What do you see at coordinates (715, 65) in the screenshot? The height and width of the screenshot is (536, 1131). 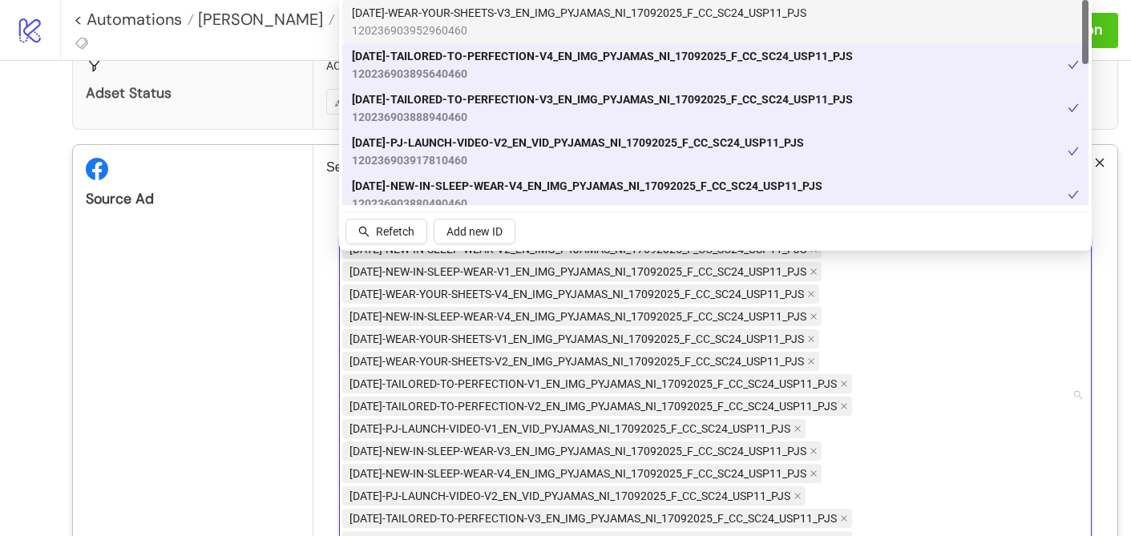 I see `div: AD247-TAILORED-TO-PERFECTION-V4_EN_IMG_PYJAMAS_NI_17092025_F_CC_SC24_USP11_PJS` at bounding box center [715, 65].